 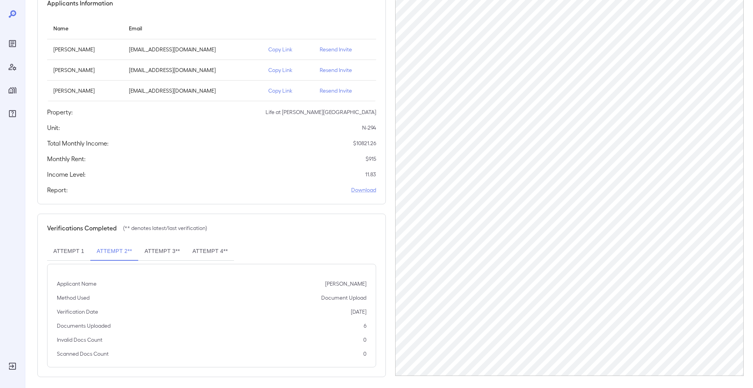 What do you see at coordinates (66, 175) in the screenshot?
I see `h5: Income Level:` at bounding box center [66, 175].